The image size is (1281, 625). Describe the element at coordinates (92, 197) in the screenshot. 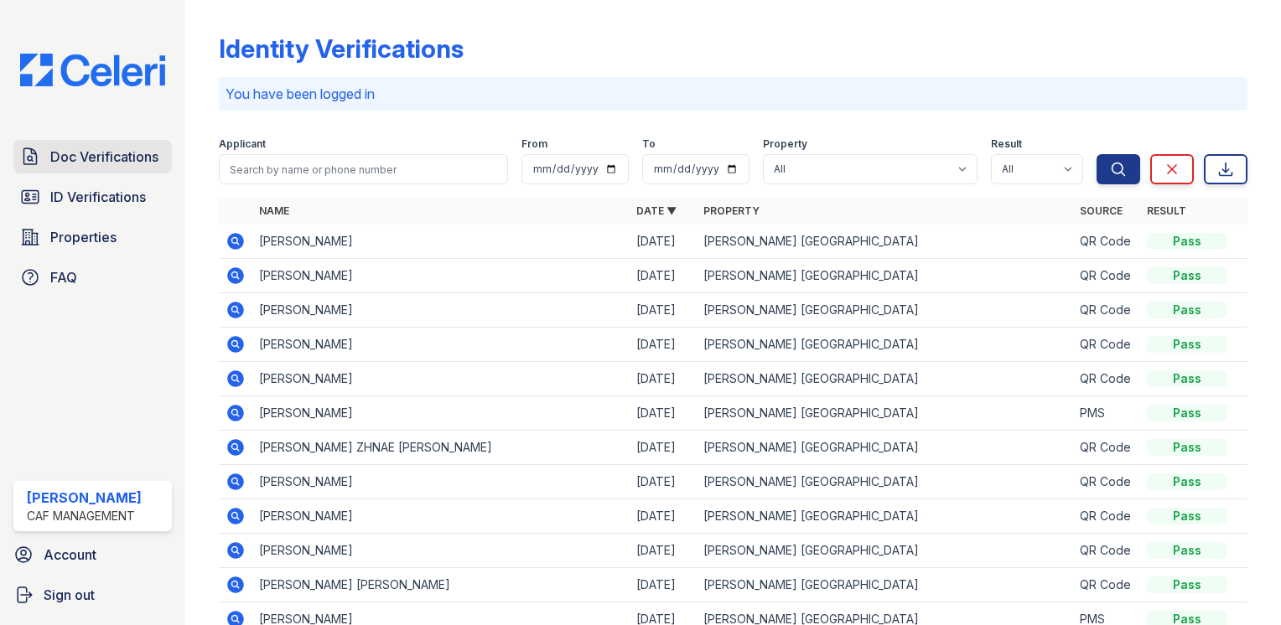

I see `a: ID Verifications` at that location.